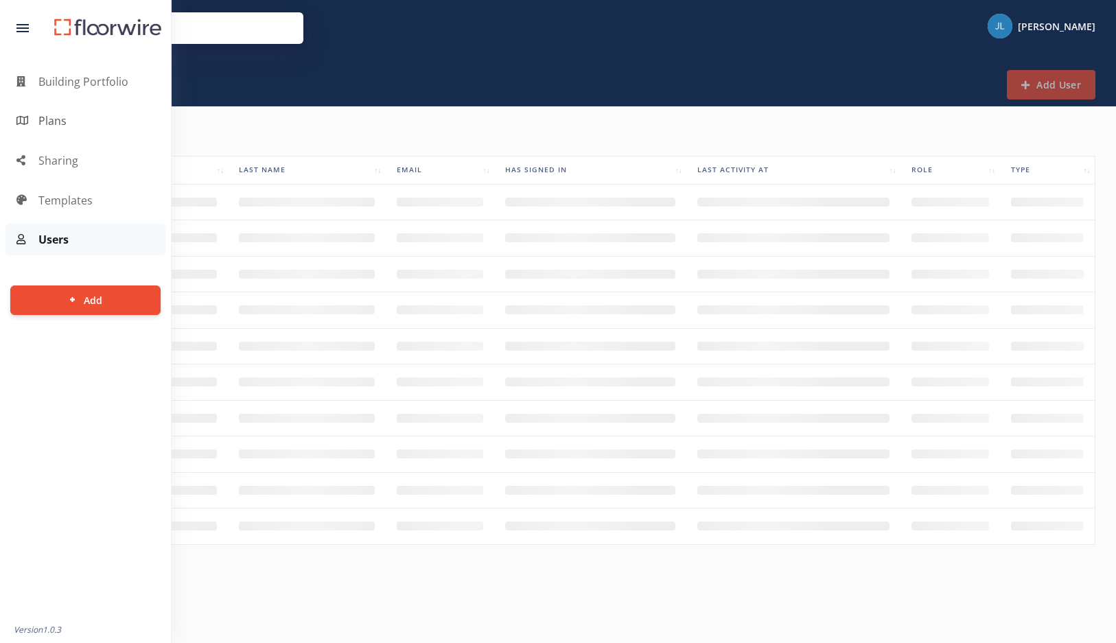 The image size is (1116, 643). Describe the element at coordinates (1050, 84) in the screenshot. I see `button: Add User` at that location.